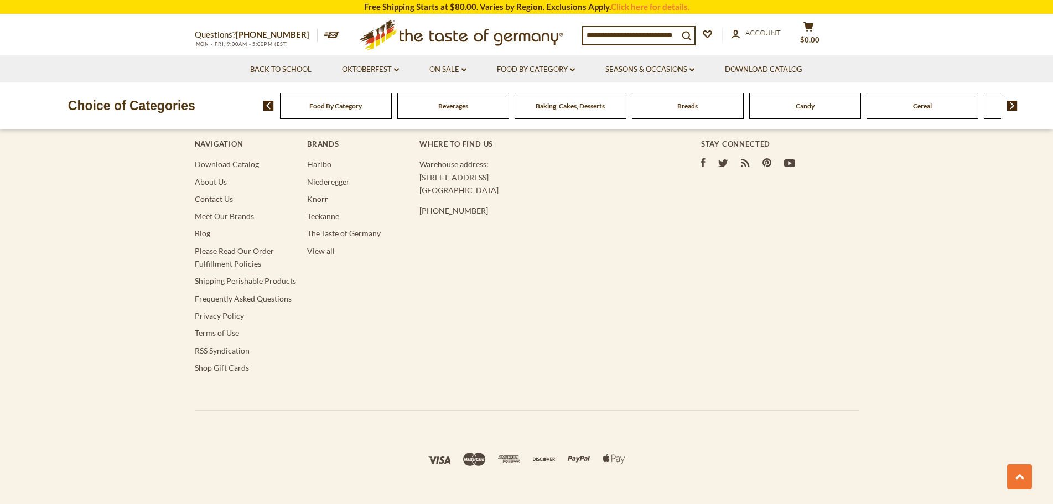  What do you see at coordinates (321, 251) in the screenshot?
I see `a: View all` at bounding box center [321, 251].